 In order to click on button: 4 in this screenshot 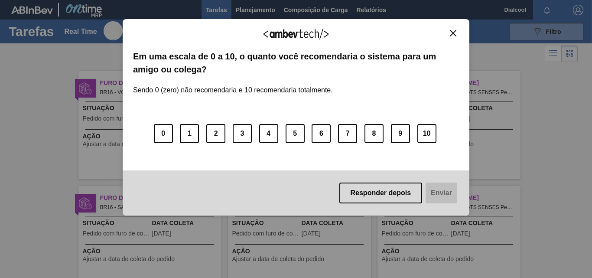, I will do `click(269, 134)`.